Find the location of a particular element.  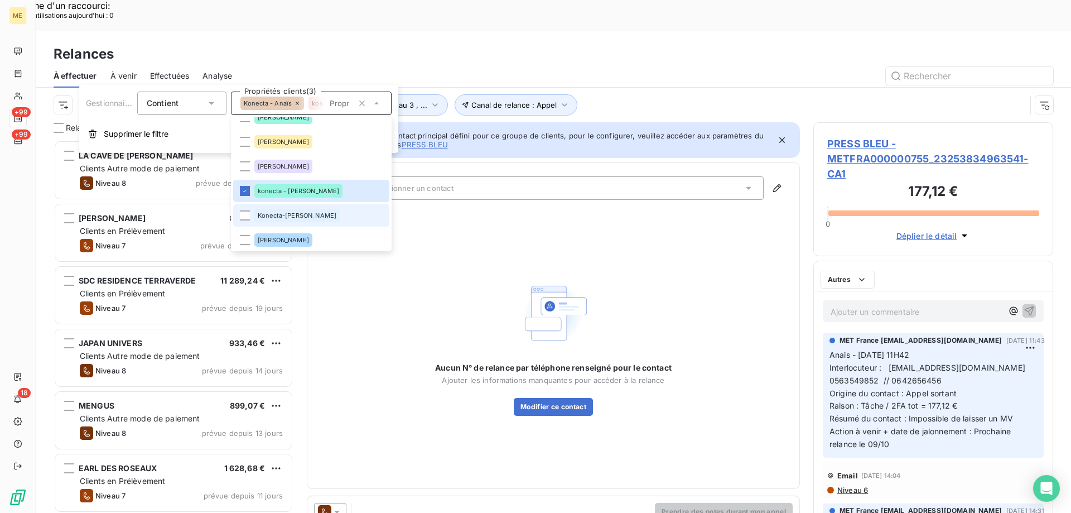

span: À effectuer is located at coordinates (75, 76).